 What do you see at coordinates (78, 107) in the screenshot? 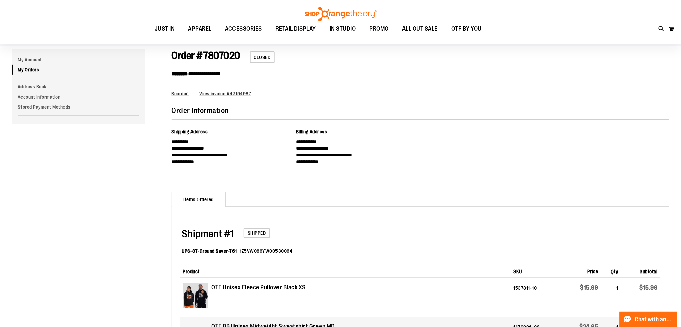
I see `a: Stored Payment Methods` at bounding box center [78, 107].